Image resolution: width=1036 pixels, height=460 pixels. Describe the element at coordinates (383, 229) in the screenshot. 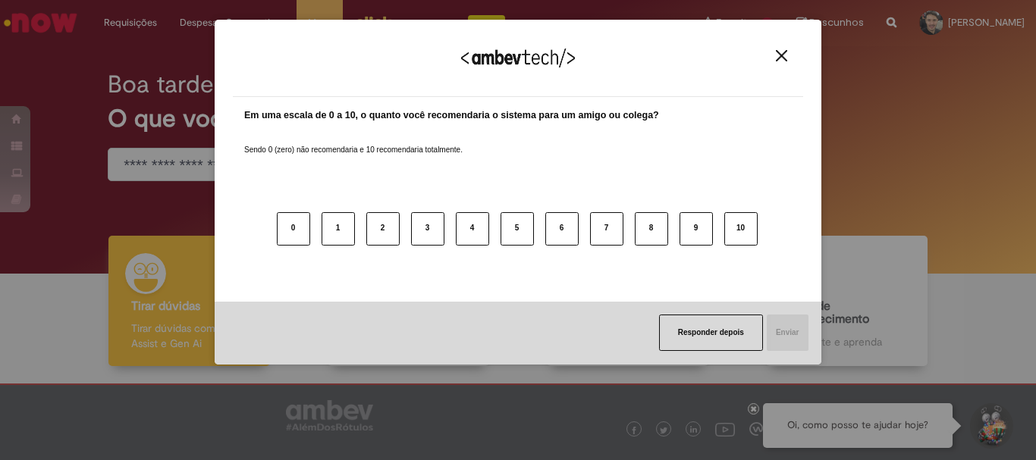

I see `button: 2` at that location.